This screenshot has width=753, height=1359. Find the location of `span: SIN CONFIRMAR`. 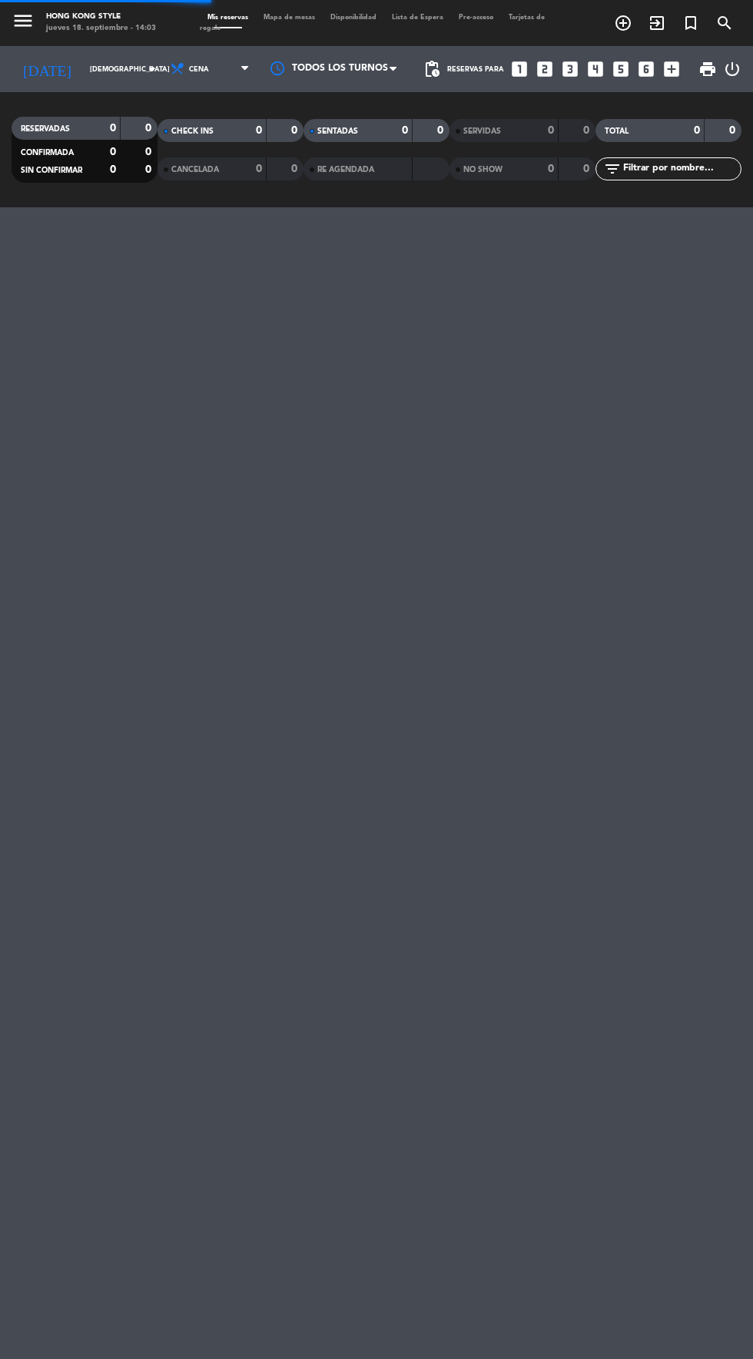

span: SIN CONFIRMAR is located at coordinates (51, 170).